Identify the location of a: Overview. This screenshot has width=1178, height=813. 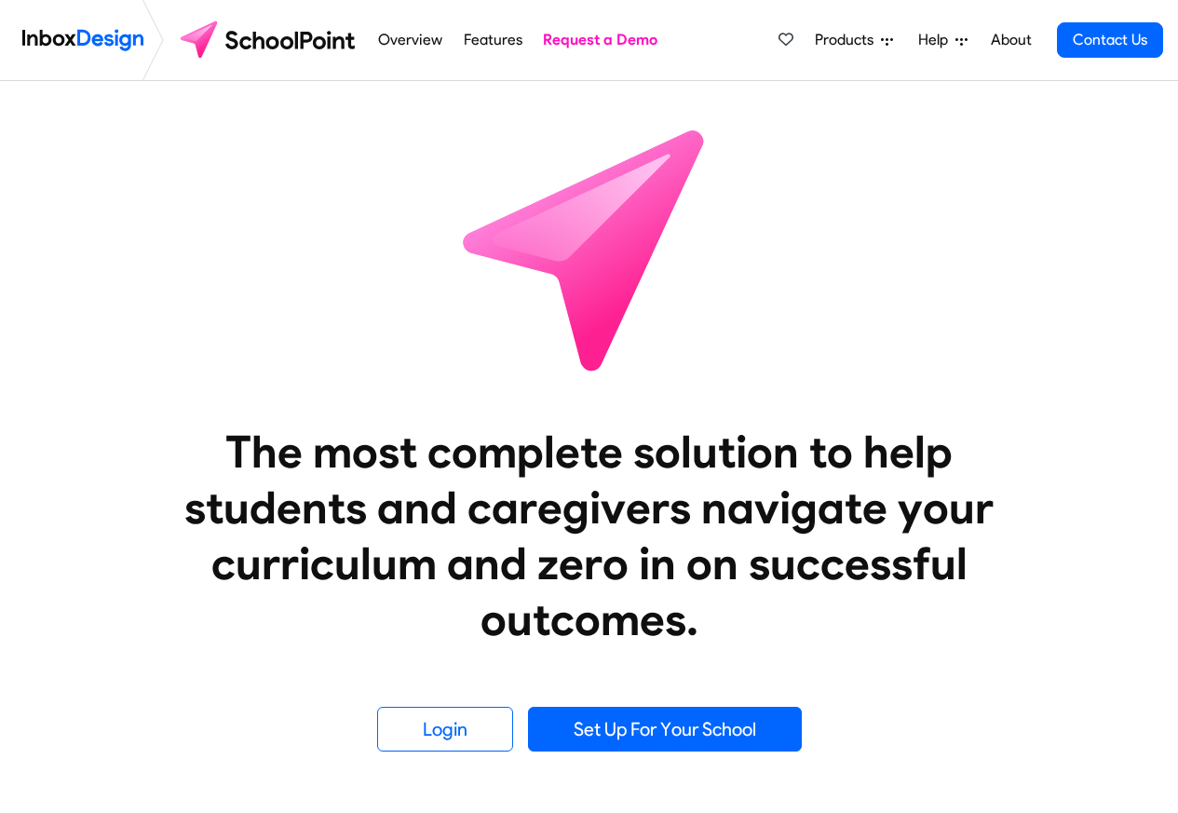
(411, 40).